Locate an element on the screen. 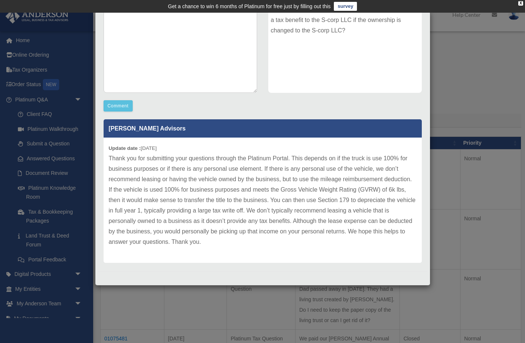  button: Comment is located at coordinates (118, 106).